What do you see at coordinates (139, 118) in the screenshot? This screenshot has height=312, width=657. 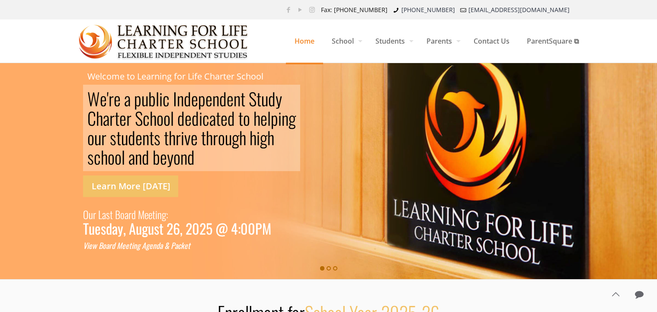 I see `div: S` at bounding box center [139, 118].